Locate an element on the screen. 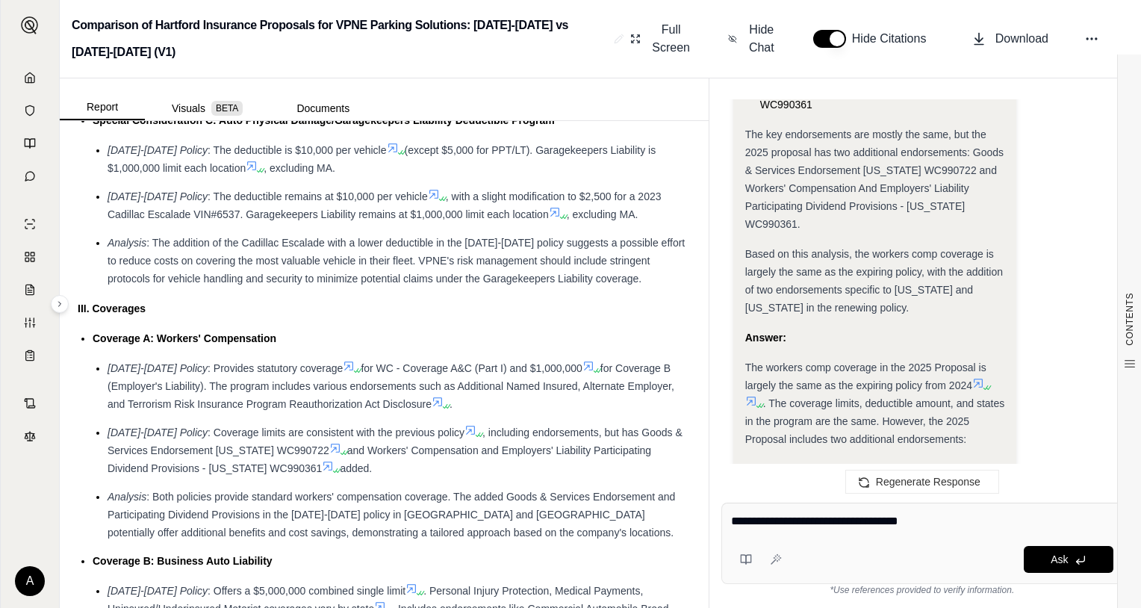  span: , with a slight modification to $2,500 for a 2023 Cadillac Escalade VIN#6537. Garagekeepers Liabi... is located at coordinates (385, 205).